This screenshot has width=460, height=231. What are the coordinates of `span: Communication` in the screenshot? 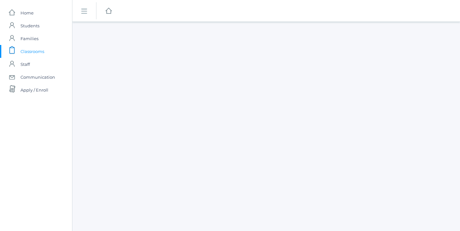 It's located at (38, 77).